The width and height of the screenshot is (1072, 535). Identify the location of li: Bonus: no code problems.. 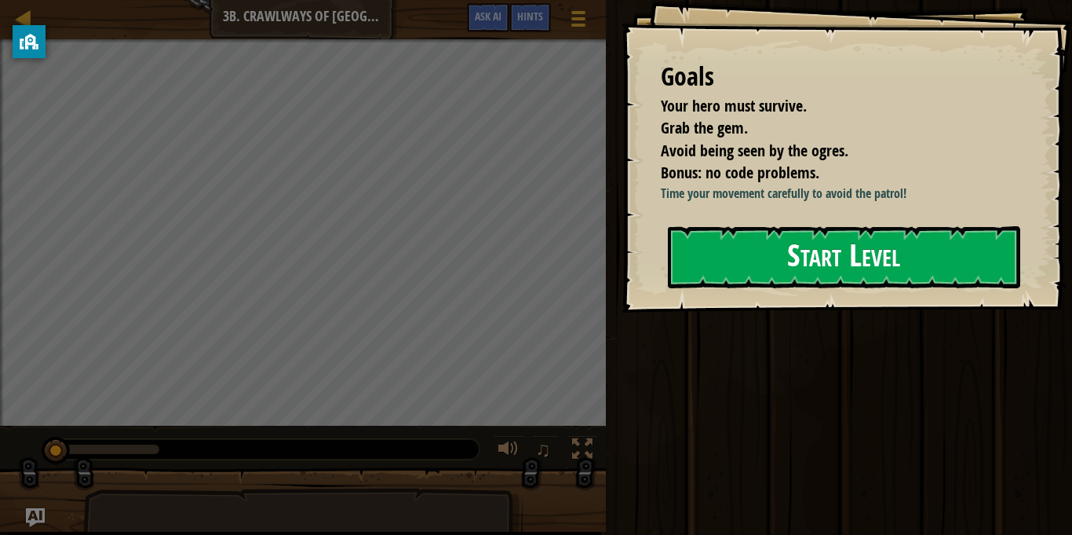
(827, 173).